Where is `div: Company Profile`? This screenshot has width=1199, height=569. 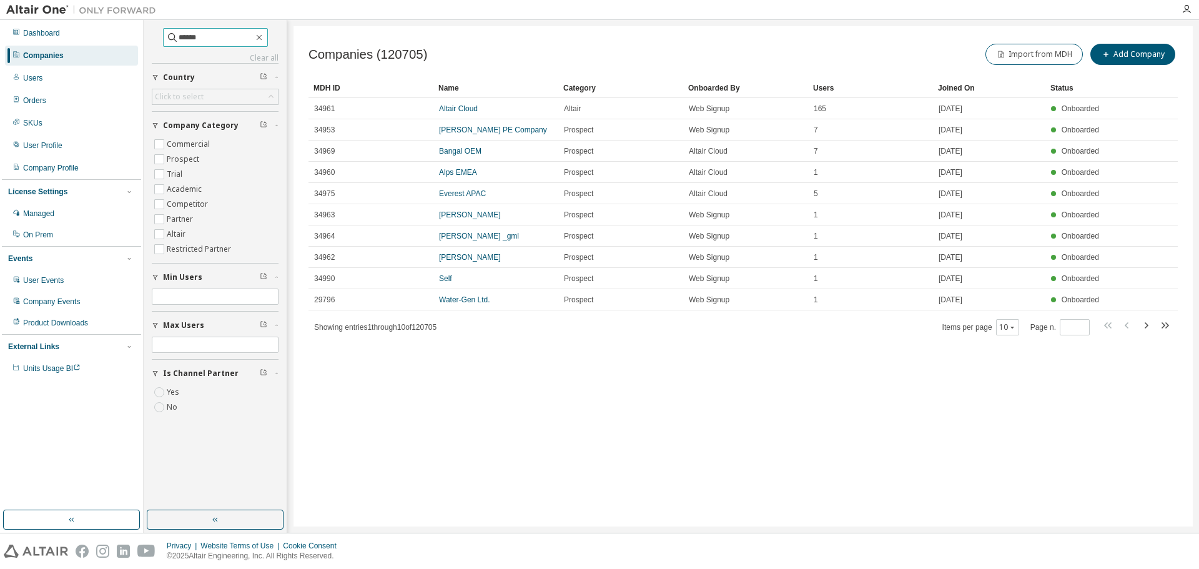 div: Company Profile is located at coordinates (51, 168).